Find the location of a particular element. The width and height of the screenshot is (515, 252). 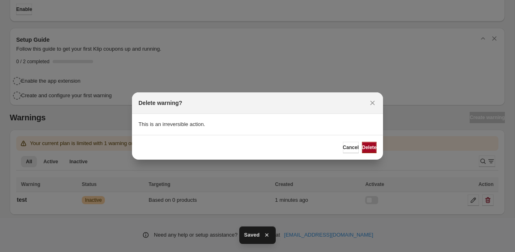

span: Delete is located at coordinates (369, 147).